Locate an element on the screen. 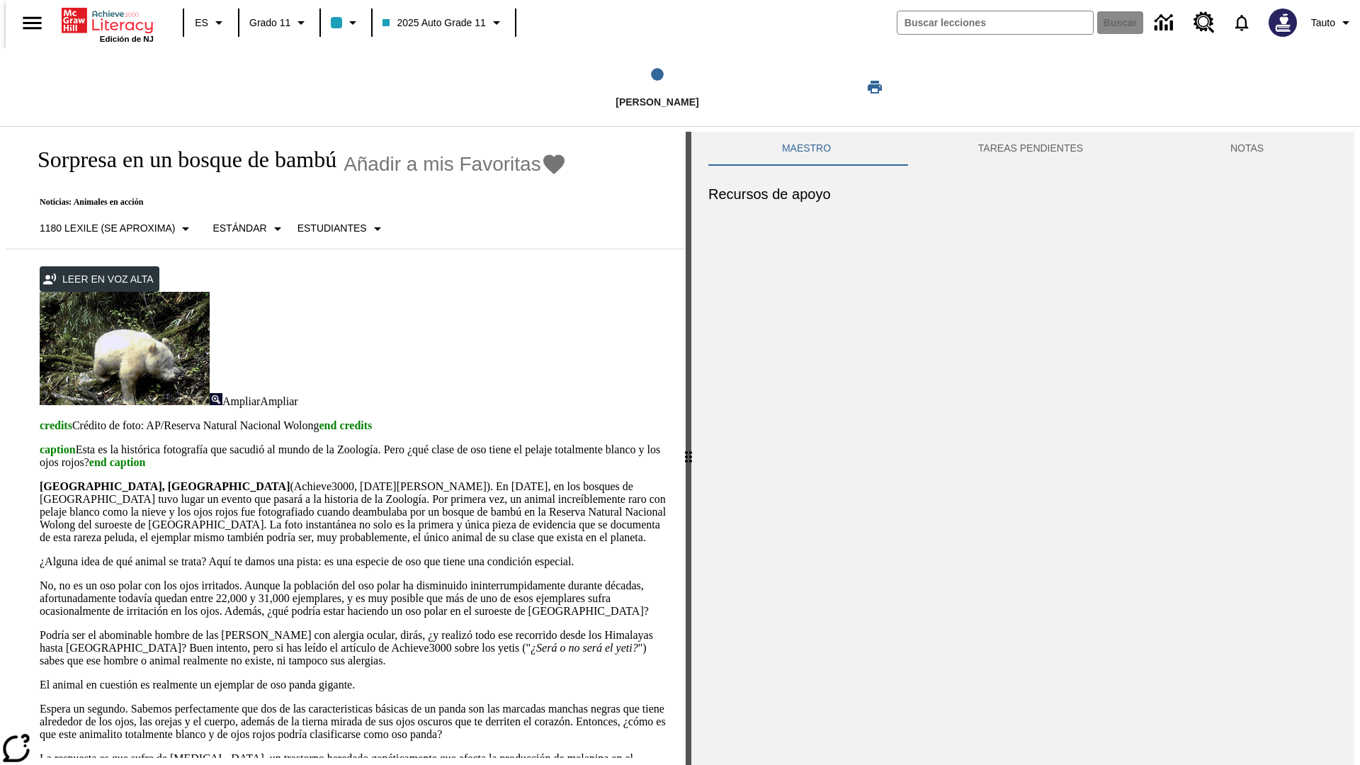 Image resolution: width=1360 pixels, height=765 pixels. p: Estudiantes is located at coordinates (332, 228).